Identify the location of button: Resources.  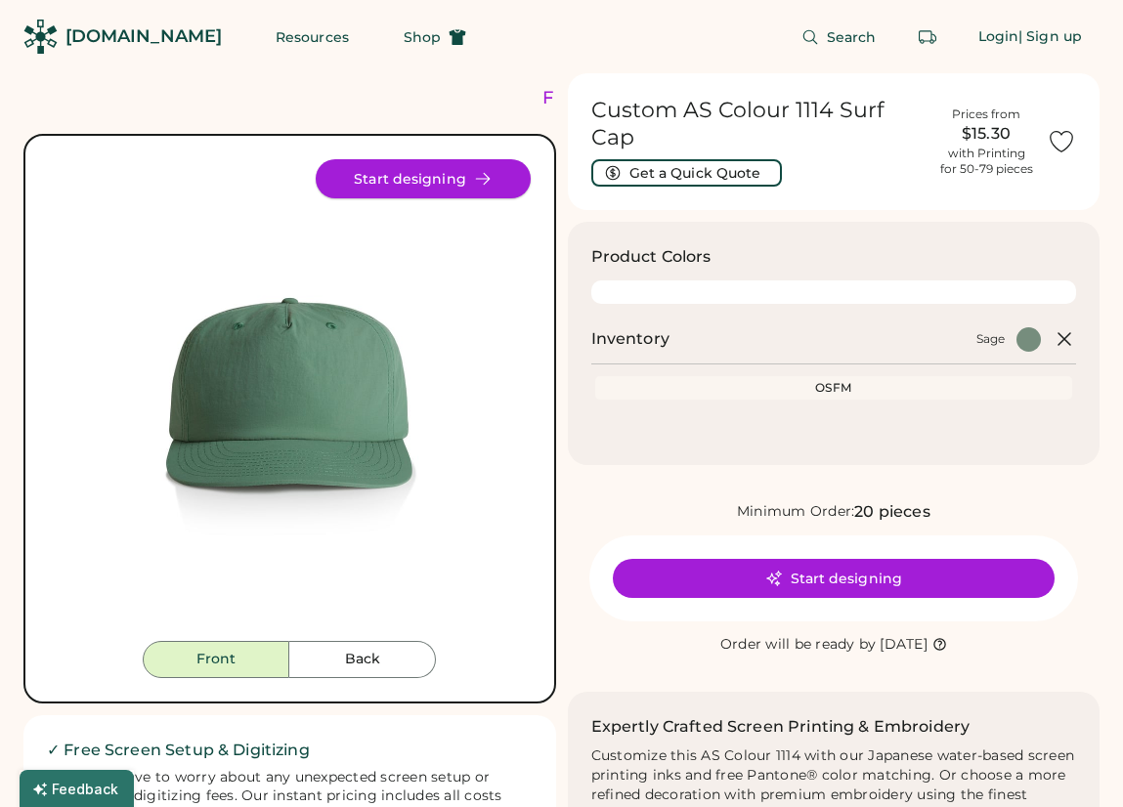
(312, 37).